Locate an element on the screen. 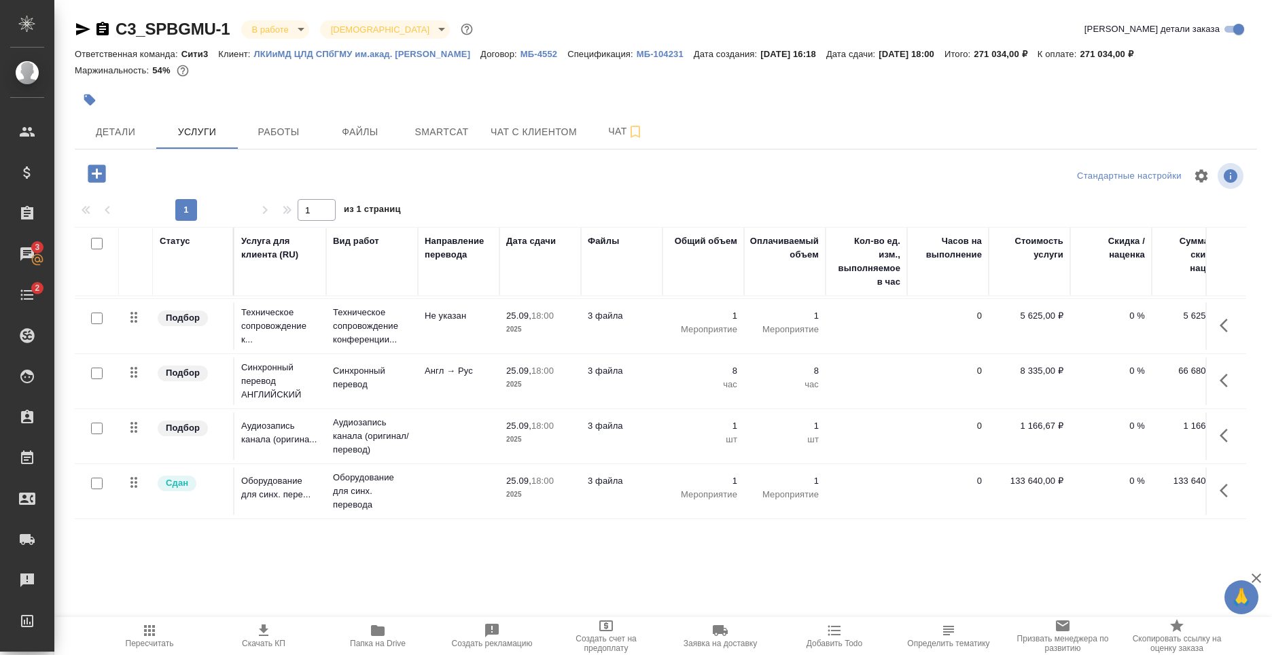  span: из 1 страниц is located at coordinates (372, 211).